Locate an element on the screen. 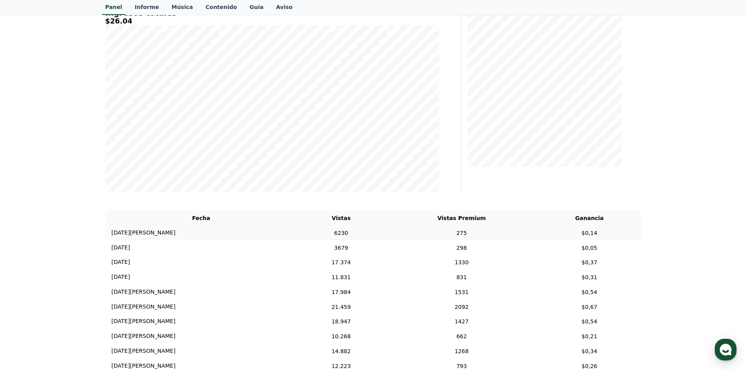  font: Informe is located at coordinates (147, 7).